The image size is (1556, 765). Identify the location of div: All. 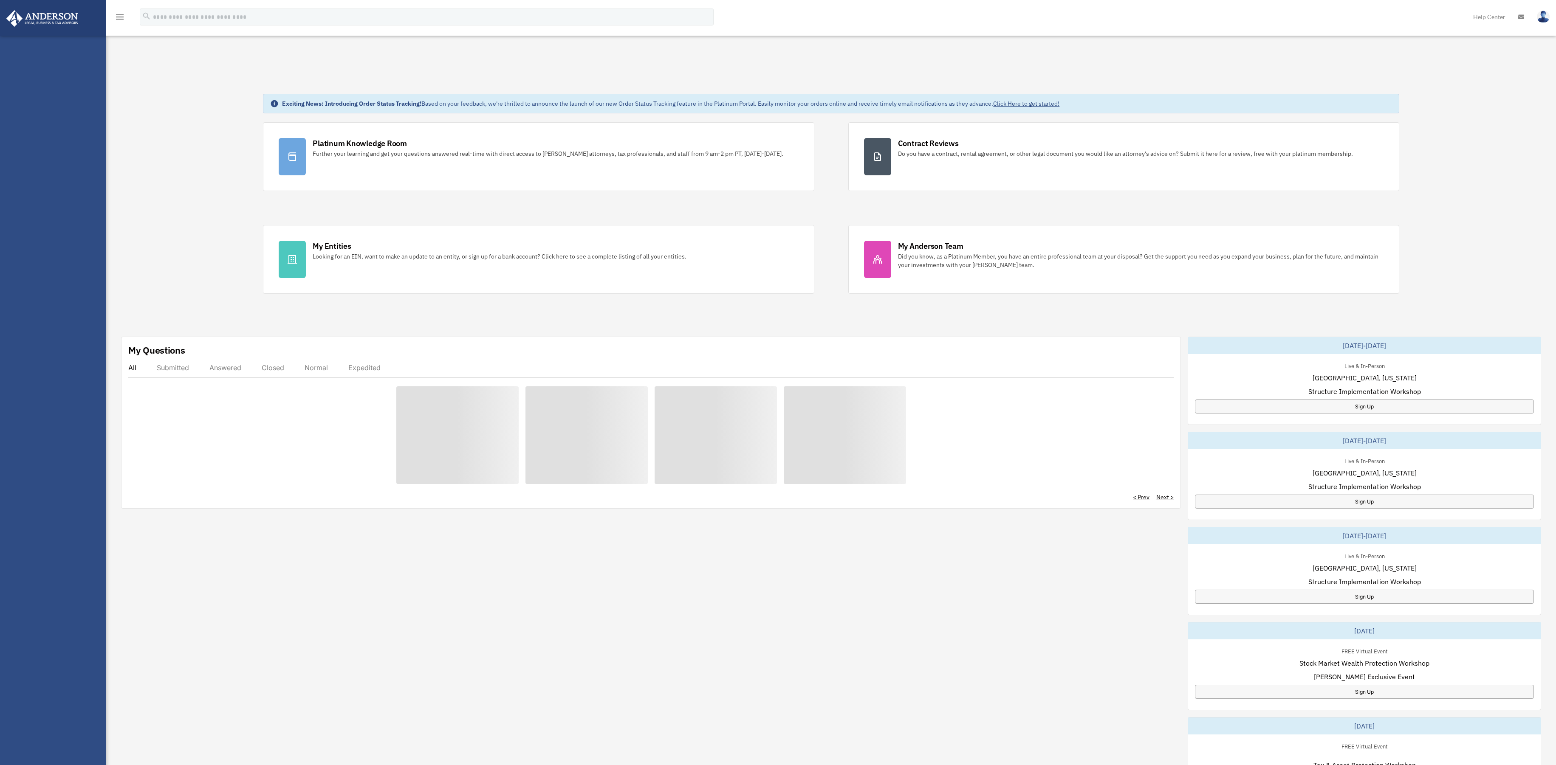
(132, 368).